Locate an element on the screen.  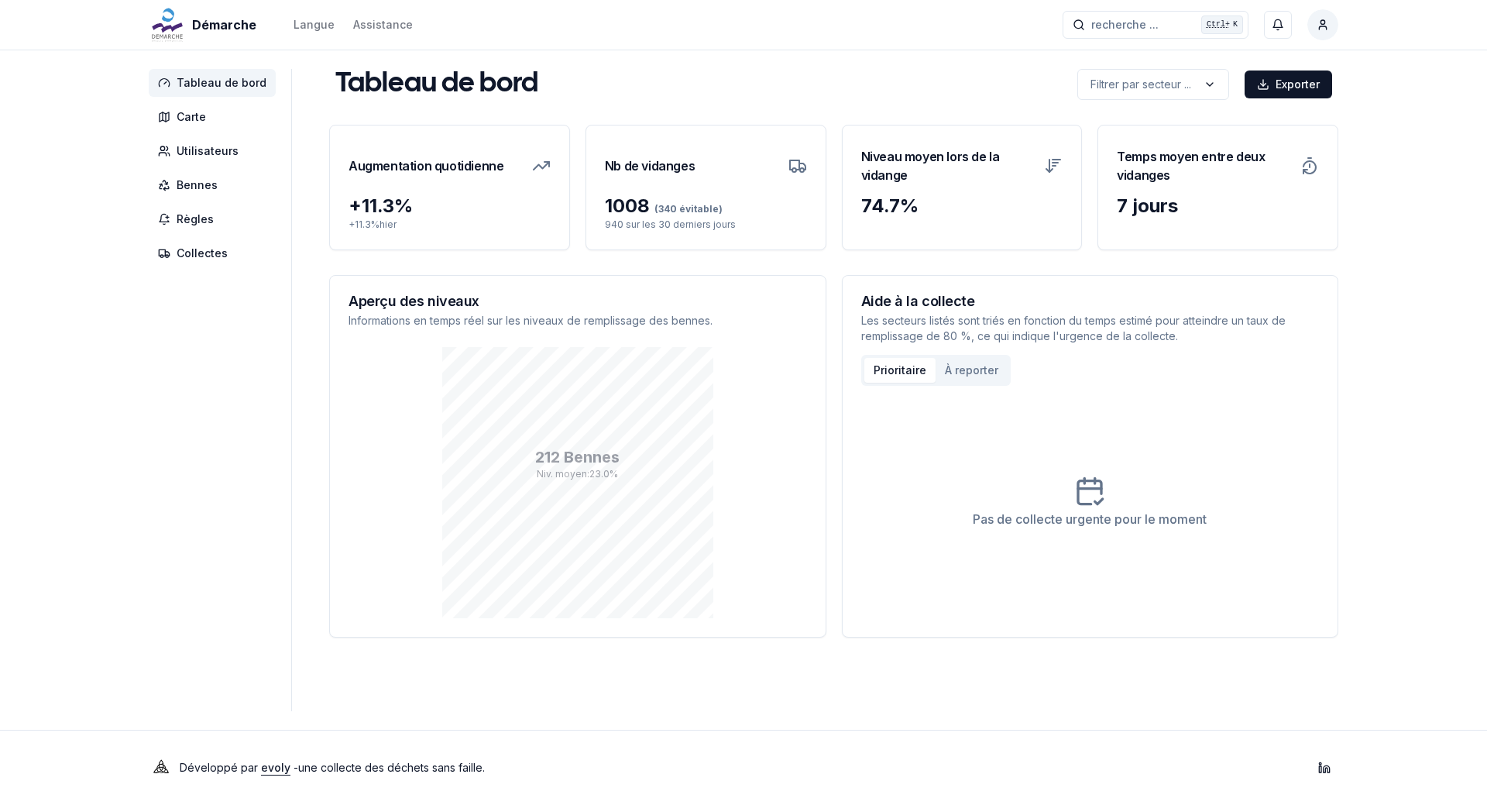
img: Evoly Logo is located at coordinates (161, 767).